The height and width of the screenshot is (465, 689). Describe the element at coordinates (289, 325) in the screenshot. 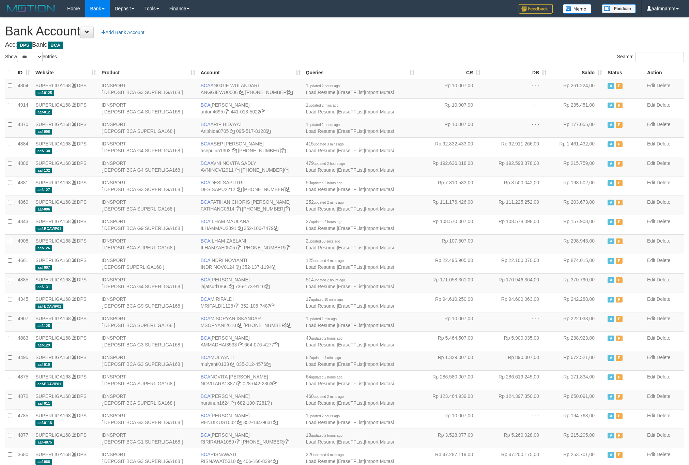

I see `a: Copy 4062301418 to clipboard` at that location.